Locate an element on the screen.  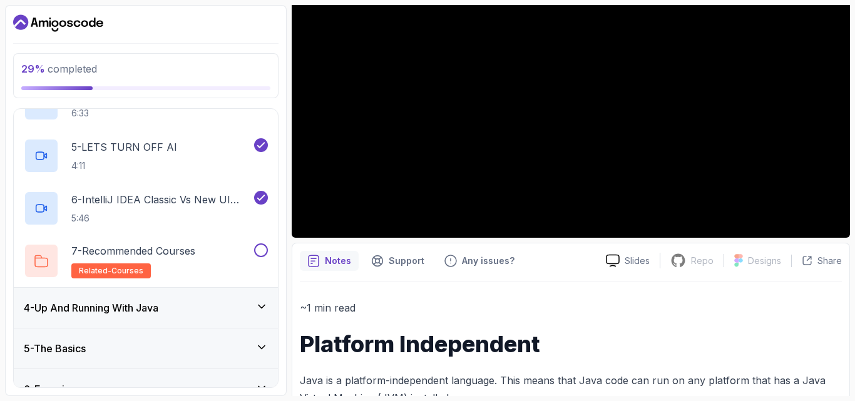
button: Support button is located at coordinates (397, 261).